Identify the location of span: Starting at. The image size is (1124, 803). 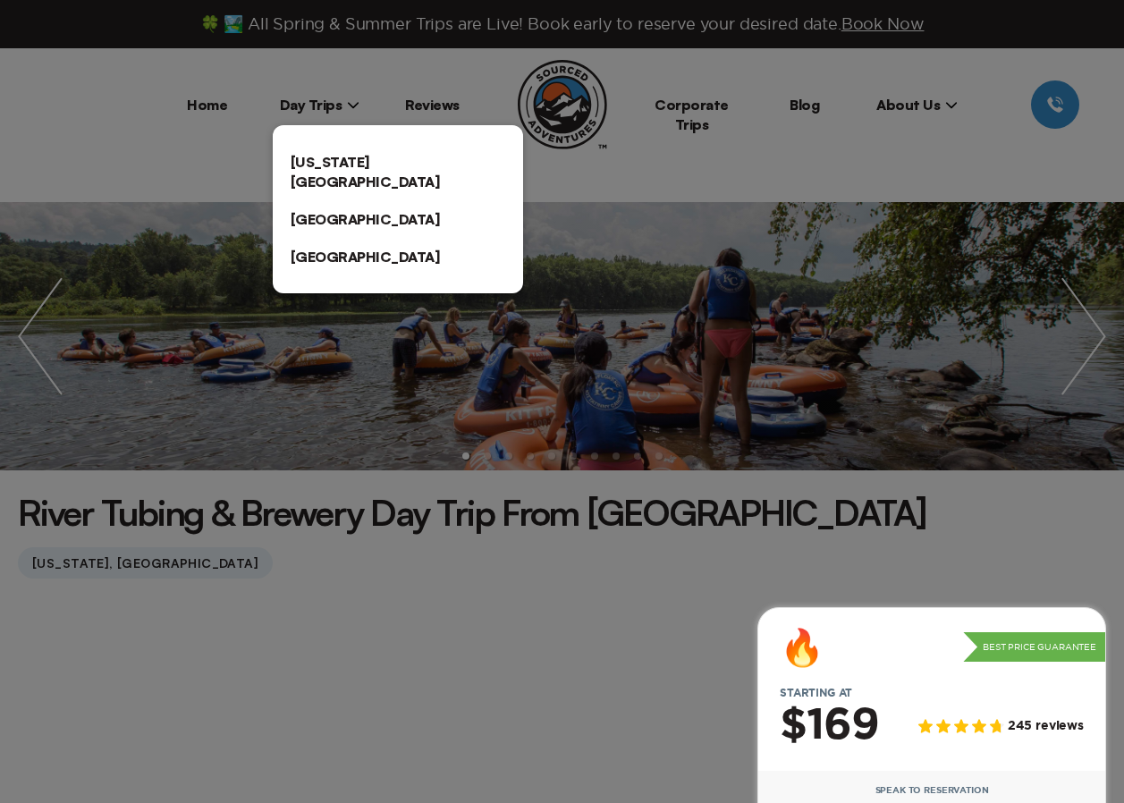
(816, 693).